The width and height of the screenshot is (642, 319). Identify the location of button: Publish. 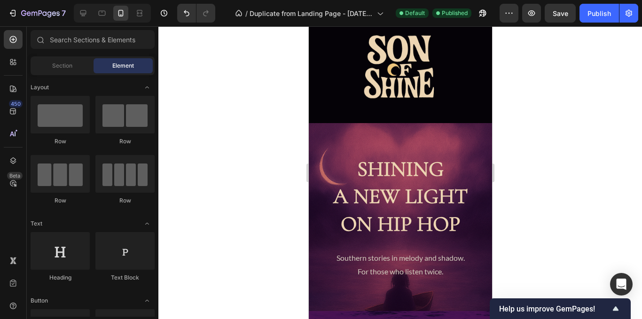
(599, 13).